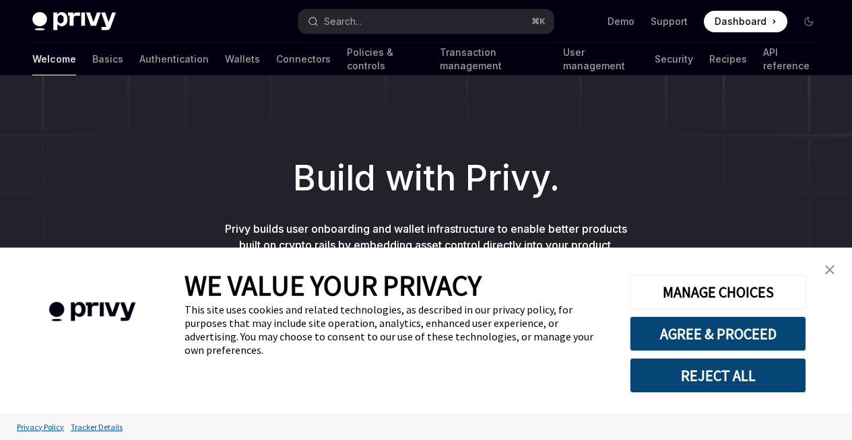 This screenshot has width=852, height=440. What do you see at coordinates (343, 22) in the screenshot?
I see `div: Search...` at bounding box center [343, 22].